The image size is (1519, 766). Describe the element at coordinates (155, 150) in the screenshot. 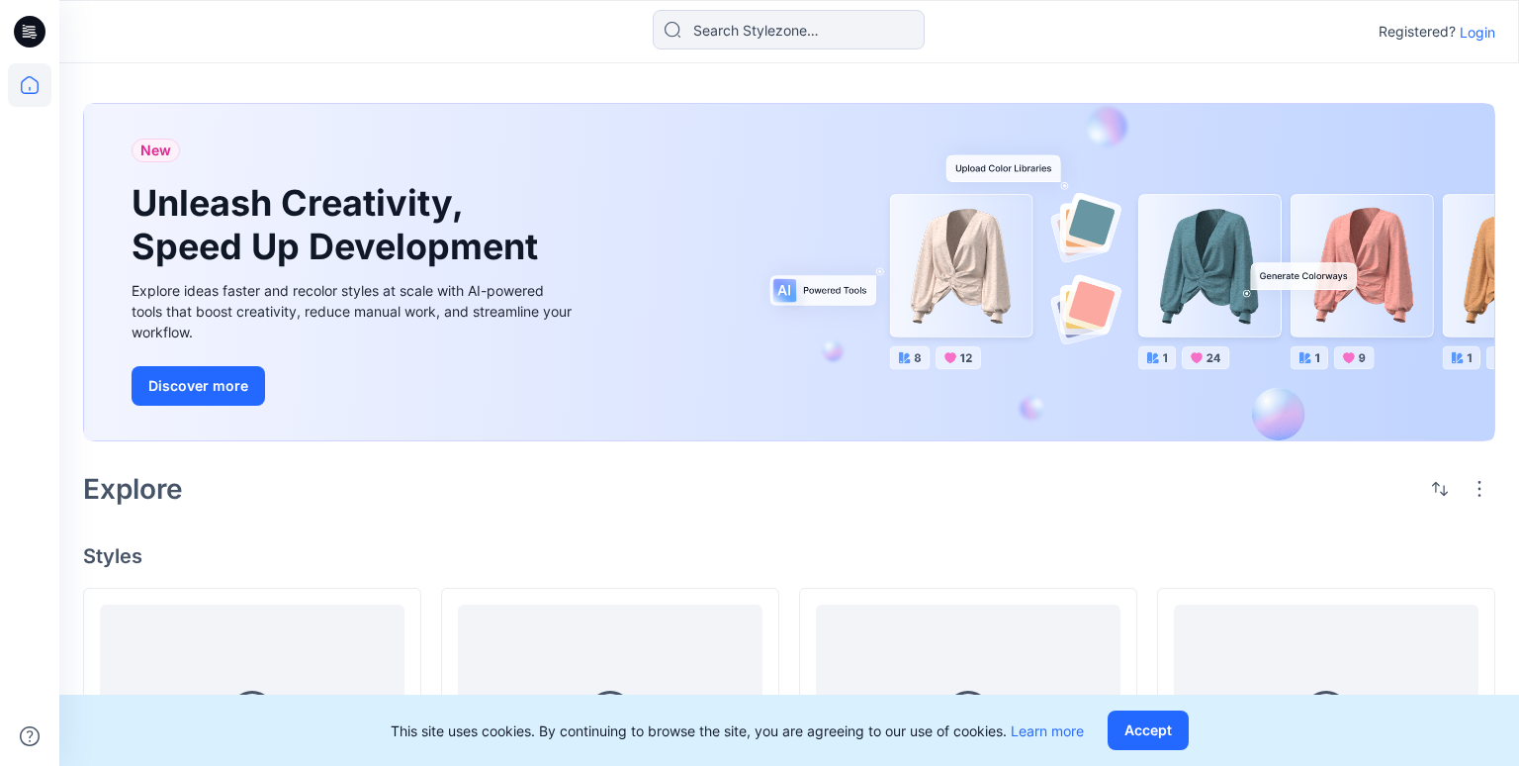

I see `span: New` at that location.